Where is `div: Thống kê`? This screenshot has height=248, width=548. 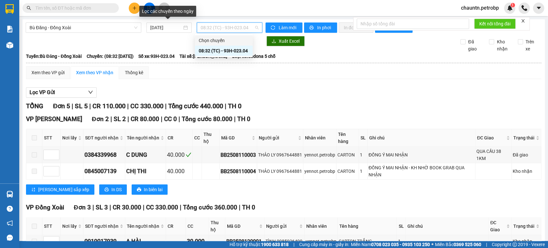 div: Thống kê is located at coordinates (134, 73).